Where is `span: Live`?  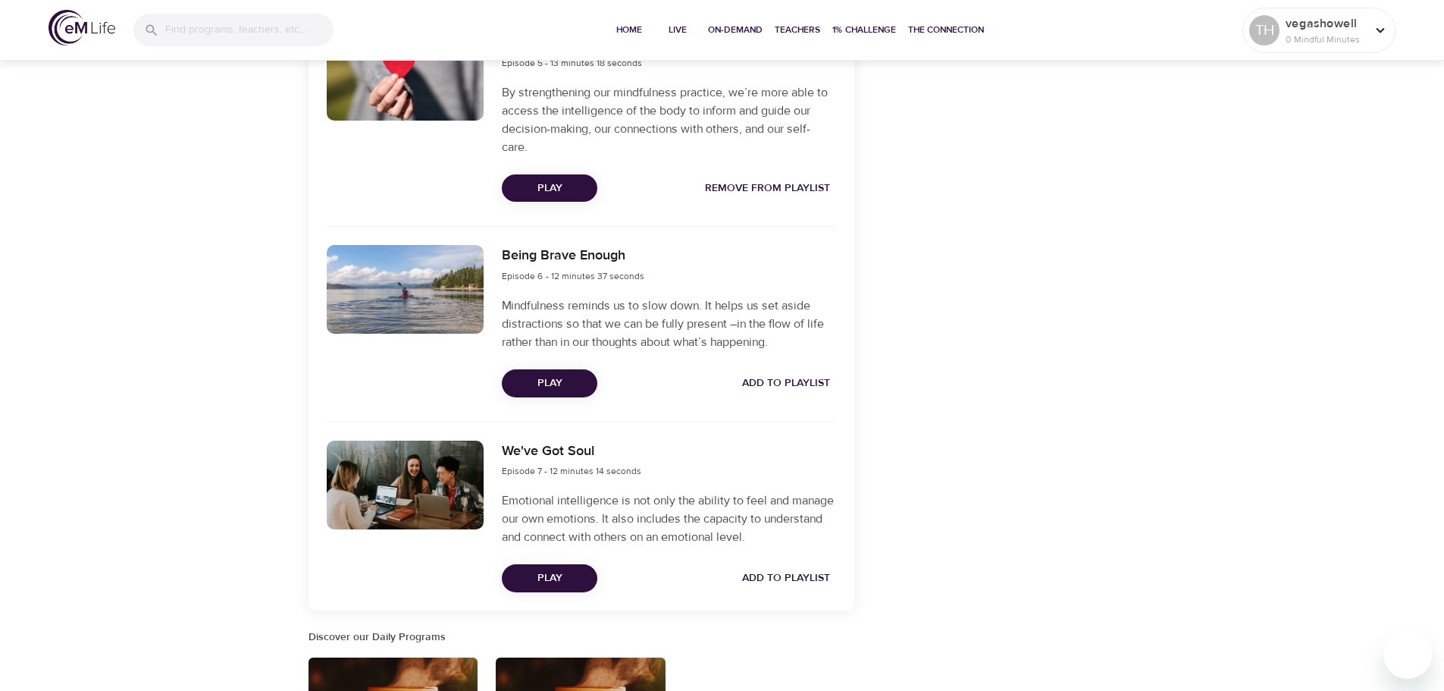 span: Live is located at coordinates (678, 30).